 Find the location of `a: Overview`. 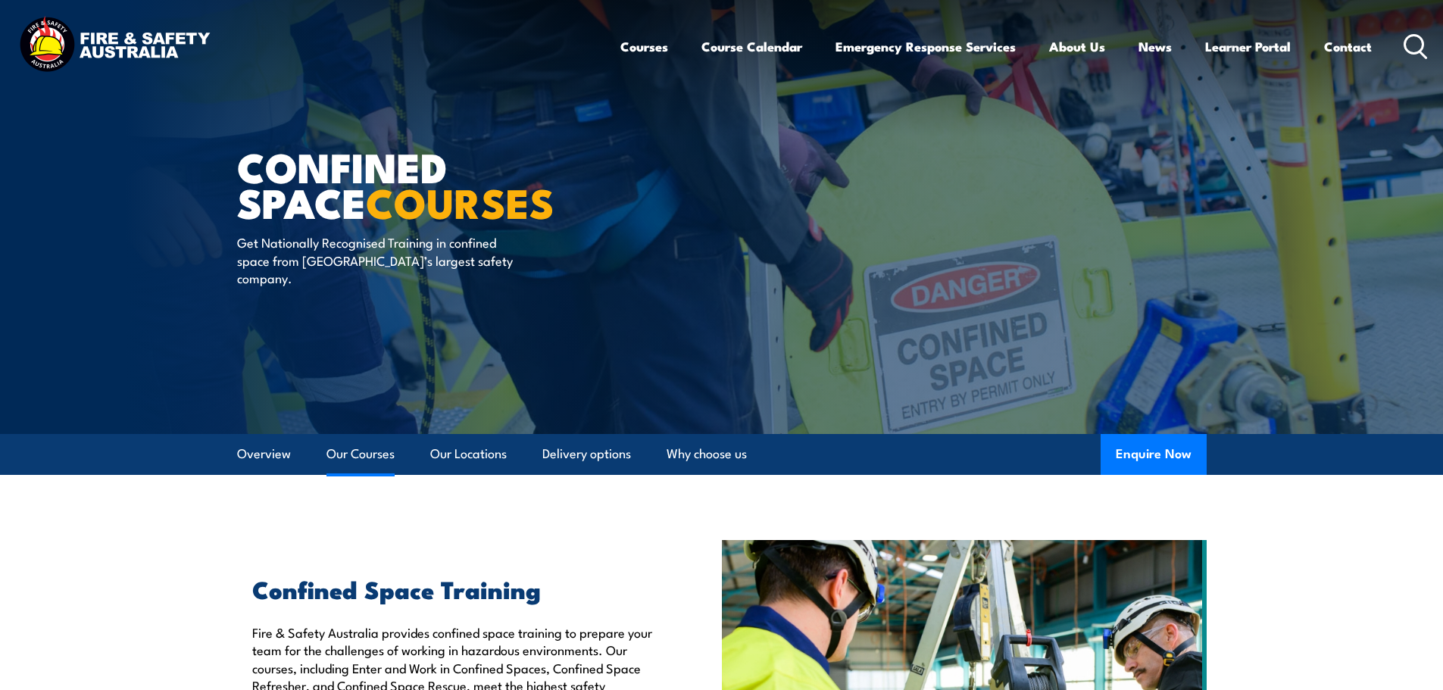

a: Overview is located at coordinates (264, 454).